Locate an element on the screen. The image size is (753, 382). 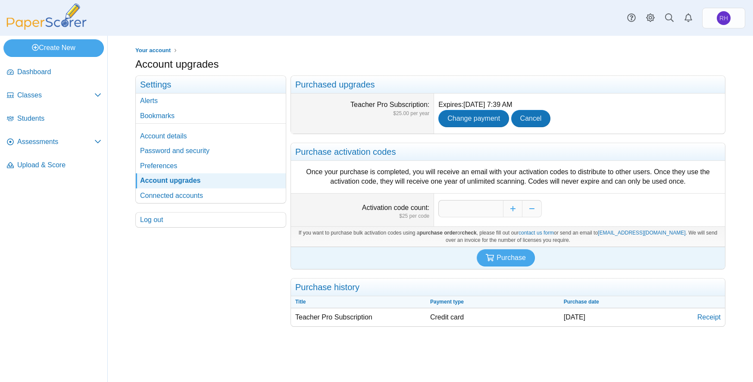
h2: Purchased upgrades is located at coordinates (508, 84).